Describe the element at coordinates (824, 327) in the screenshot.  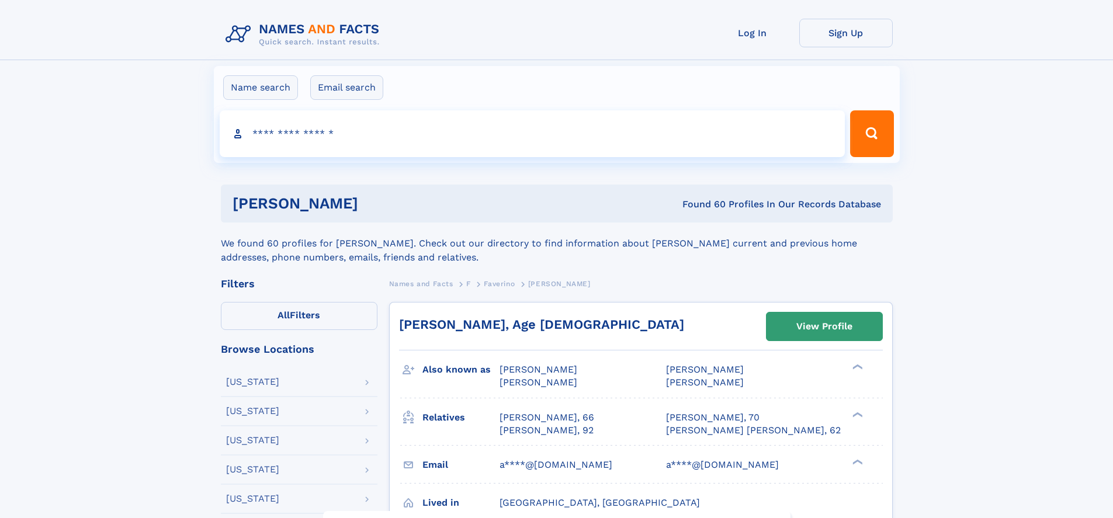
I see `a: View Profile` at that location.